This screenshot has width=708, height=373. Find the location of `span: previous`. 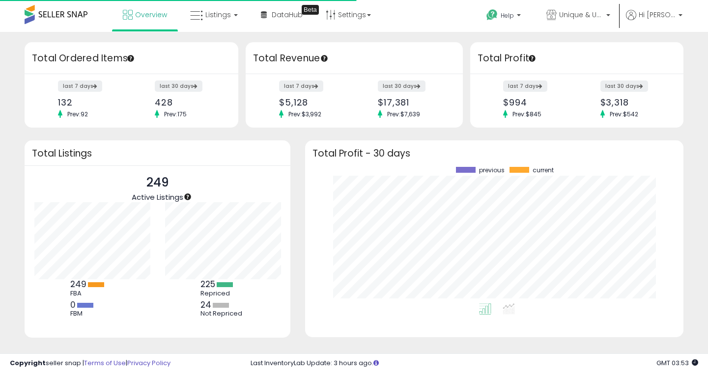

span: previous is located at coordinates (492, 170).